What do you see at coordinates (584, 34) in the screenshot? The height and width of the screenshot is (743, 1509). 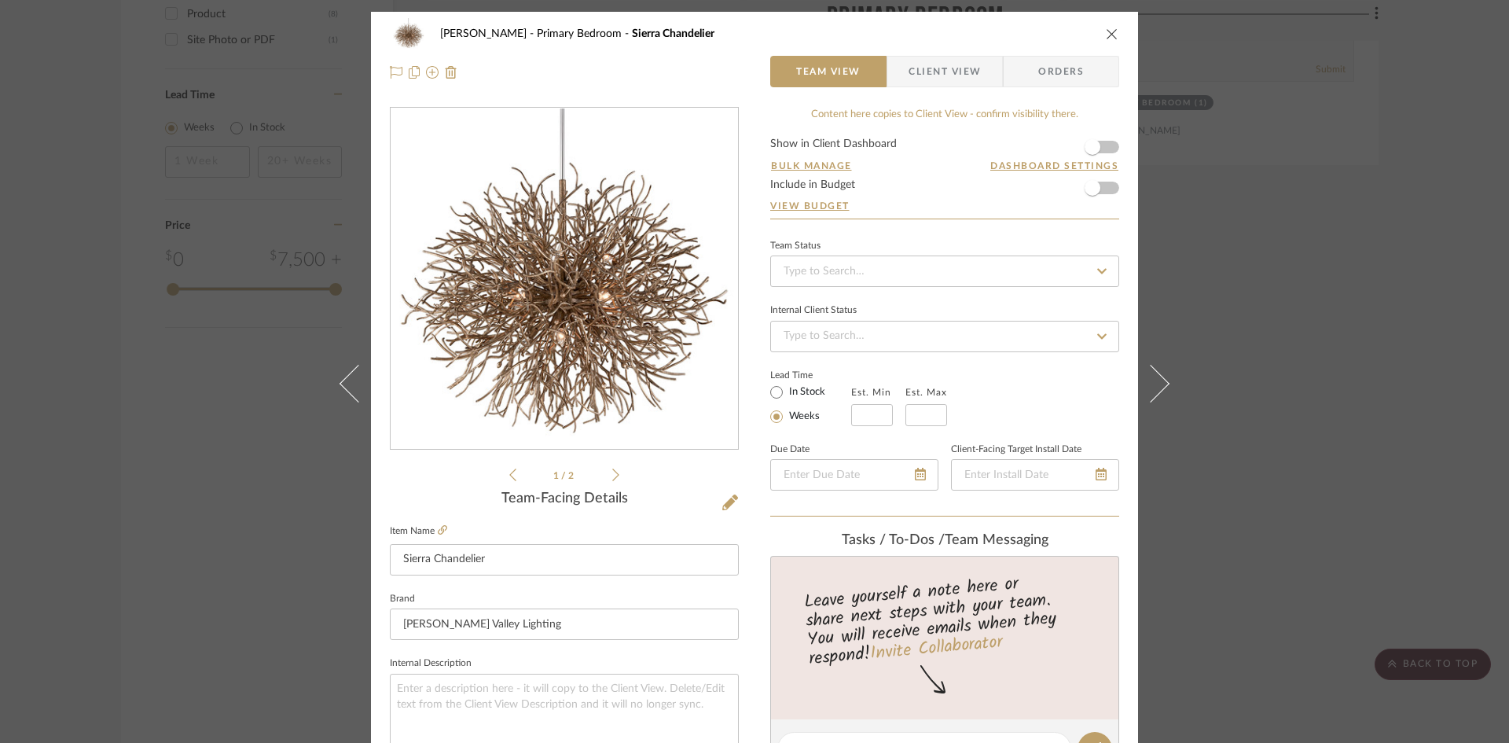 I see `span: Primary Bedroom` at bounding box center [584, 34].